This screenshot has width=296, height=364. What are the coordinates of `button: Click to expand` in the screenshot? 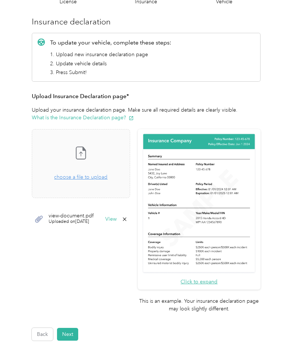 It's located at (199, 282).